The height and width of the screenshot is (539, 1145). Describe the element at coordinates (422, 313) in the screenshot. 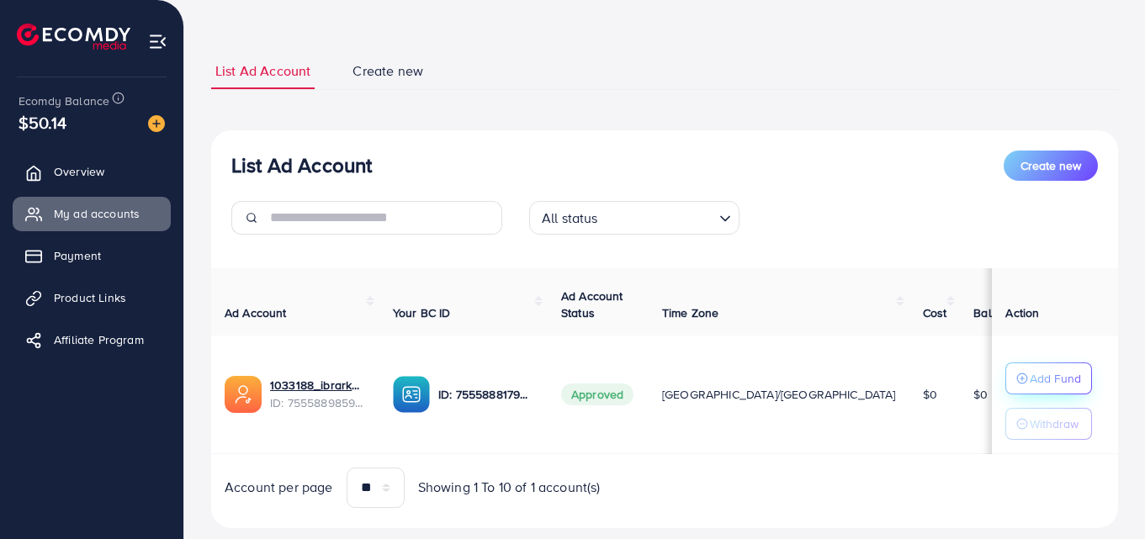

I see `span: Your BC ID` at that location.